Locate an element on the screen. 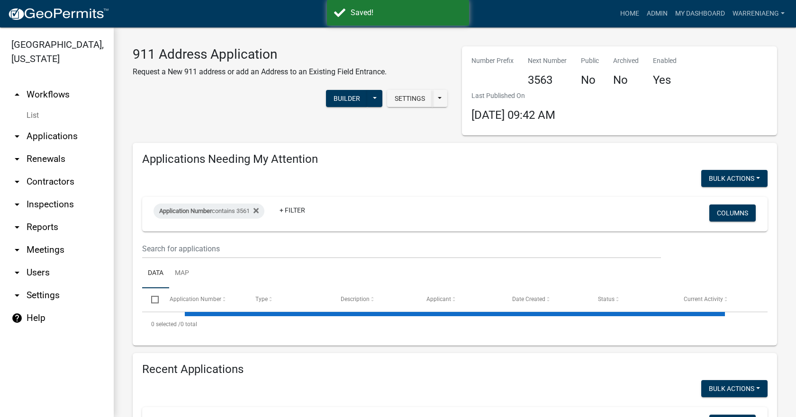 The width and height of the screenshot is (796, 417). h4: Applications Needing My Attention is located at coordinates (455, 159).